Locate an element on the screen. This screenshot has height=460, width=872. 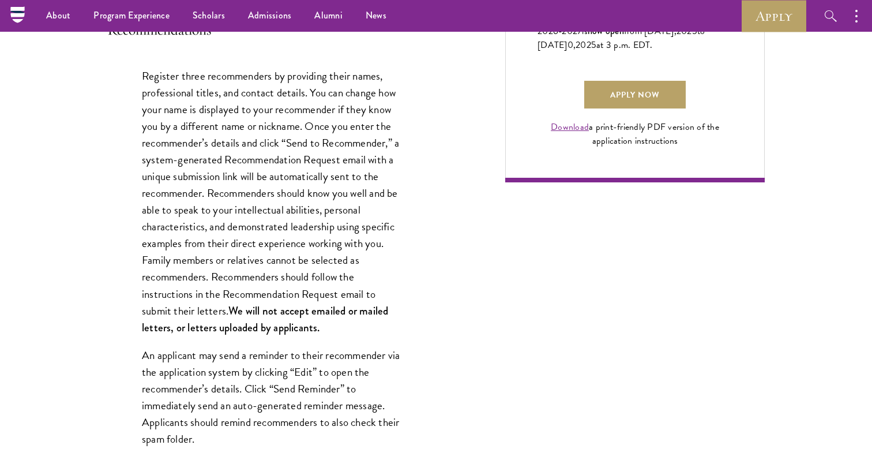
a: Download is located at coordinates (570, 127).